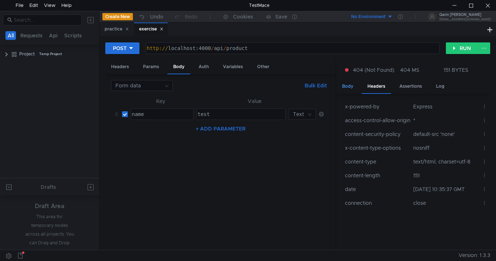  Describe the element at coordinates (456, 70) in the screenshot. I see `div: 151 BYTES` at that location.